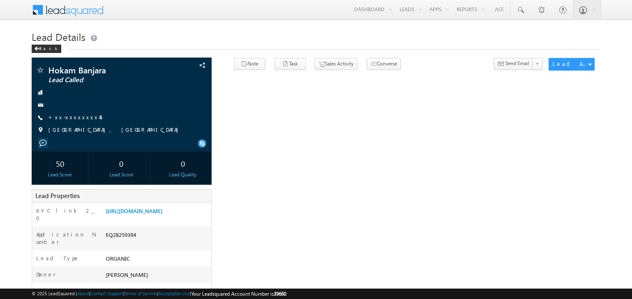 Image resolution: width=632 pixels, height=299 pixels. Describe the element at coordinates (107, 293) in the screenshot. I see `a: Contact Support` at that location.